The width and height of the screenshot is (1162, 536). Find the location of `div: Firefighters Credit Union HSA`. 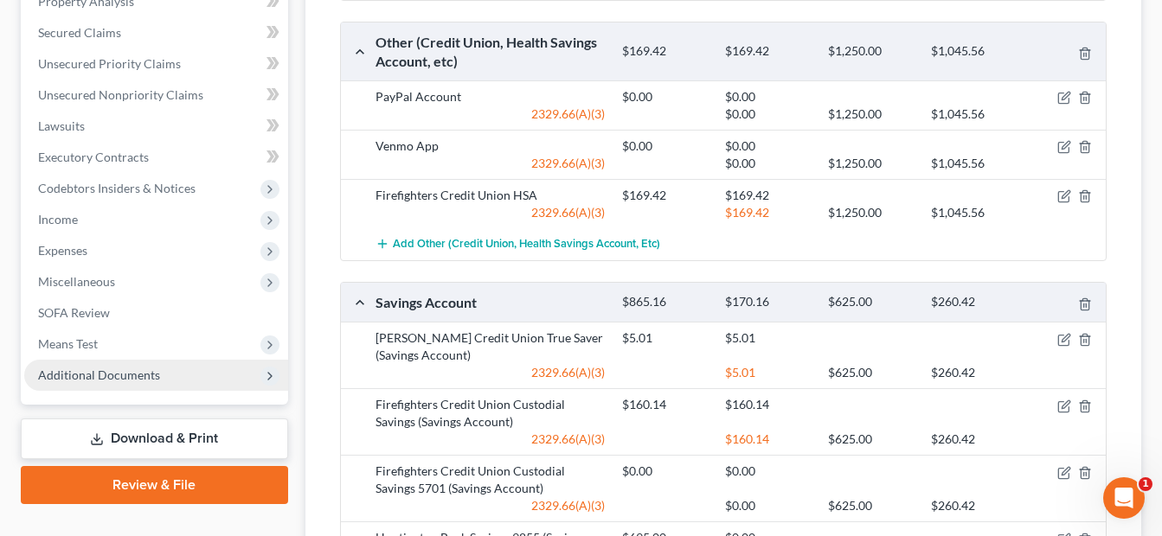

div: Firefighters Credit Union HSA is located at coordinates (490, 196).